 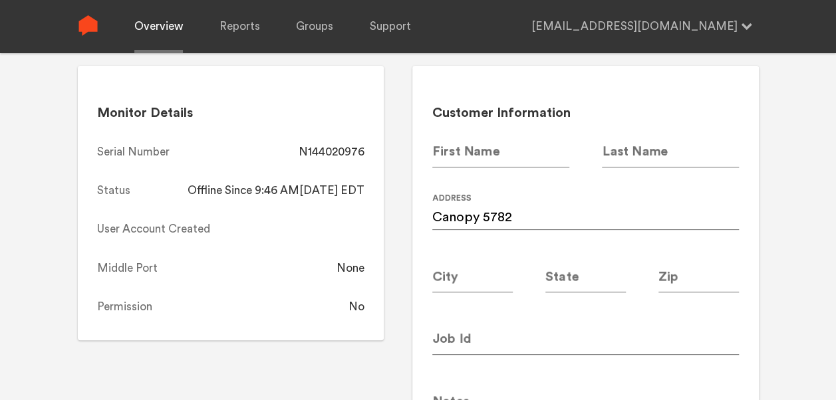 I want to click on img: Sense Logo, so click(x=88, y=25).